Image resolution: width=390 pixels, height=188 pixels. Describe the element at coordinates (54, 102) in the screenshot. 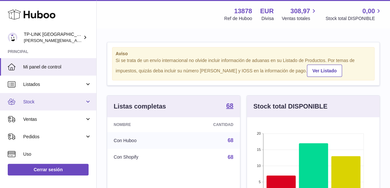

I see `span: Stock` at that location.